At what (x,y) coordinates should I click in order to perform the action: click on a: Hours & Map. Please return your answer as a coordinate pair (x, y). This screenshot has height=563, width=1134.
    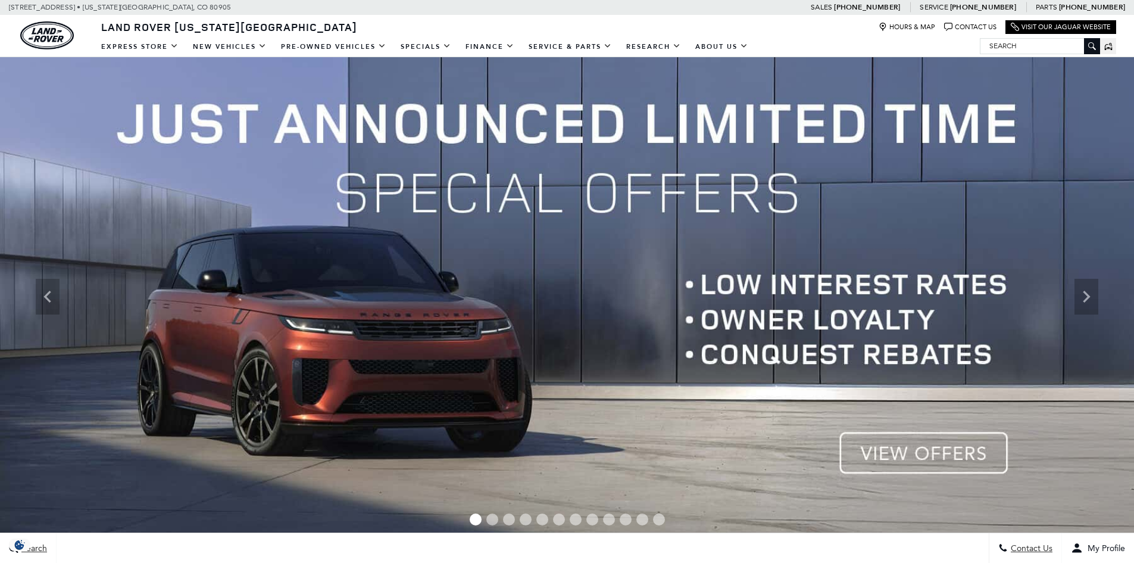
    Looking at the image, I should click on (907, 27).